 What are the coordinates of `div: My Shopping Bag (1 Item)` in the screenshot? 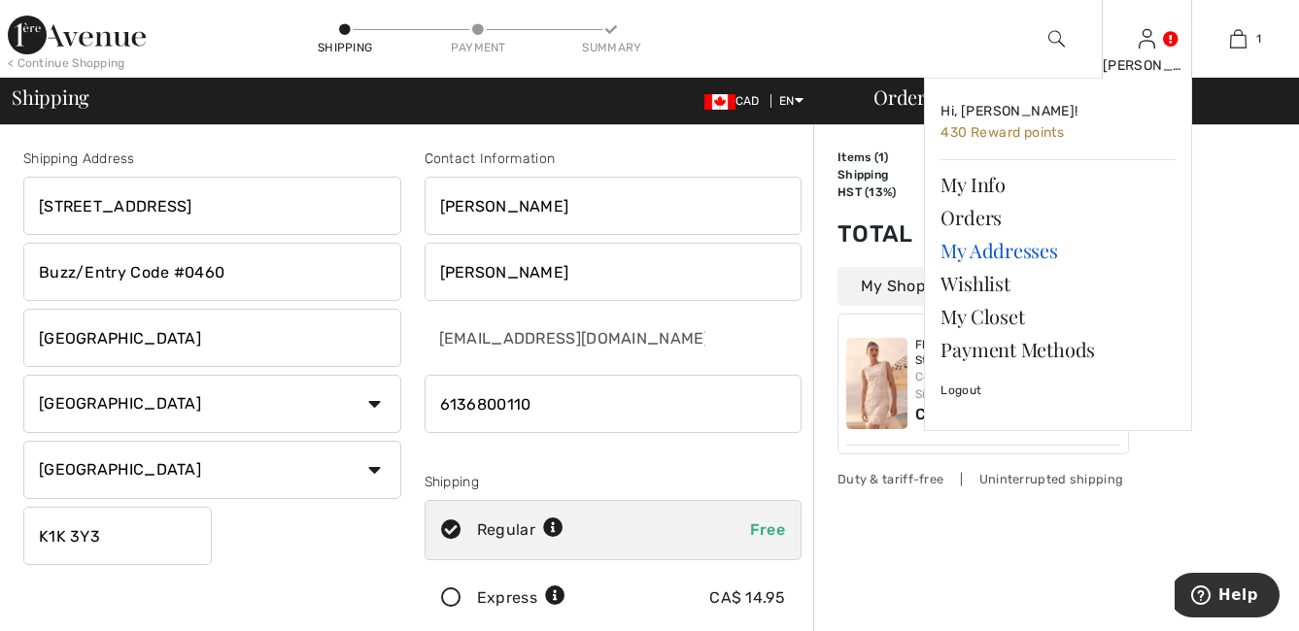 It's located at (983, 287).